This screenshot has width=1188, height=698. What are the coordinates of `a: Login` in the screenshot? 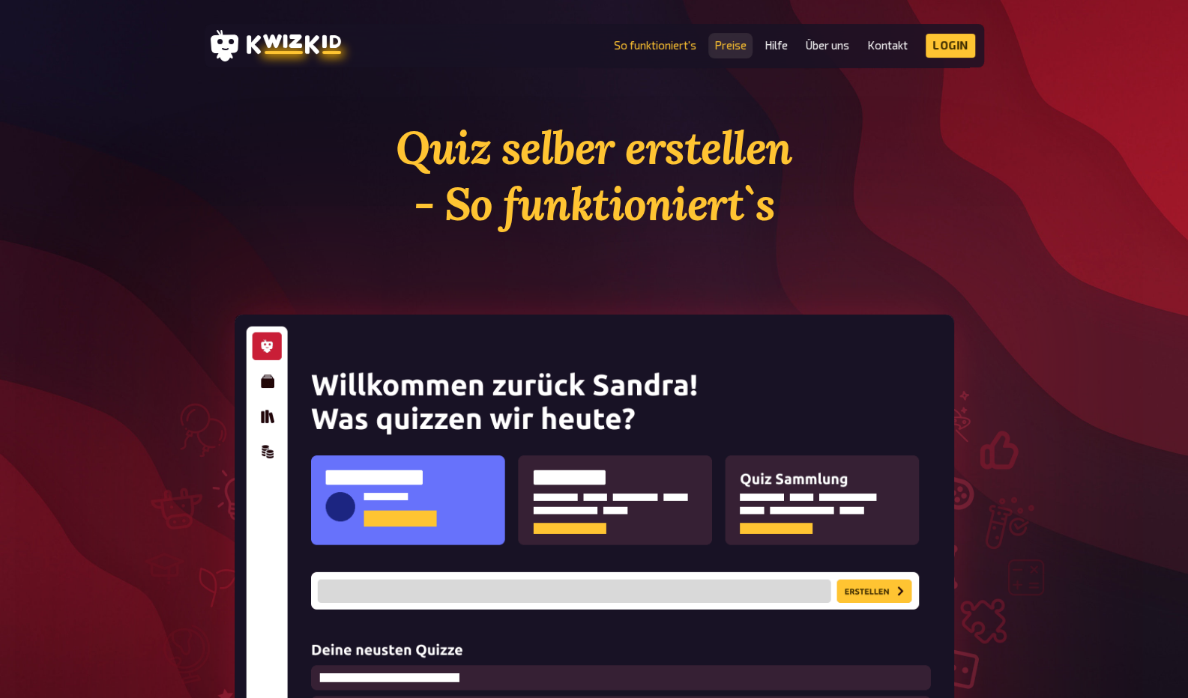 It's located at (950, 46).